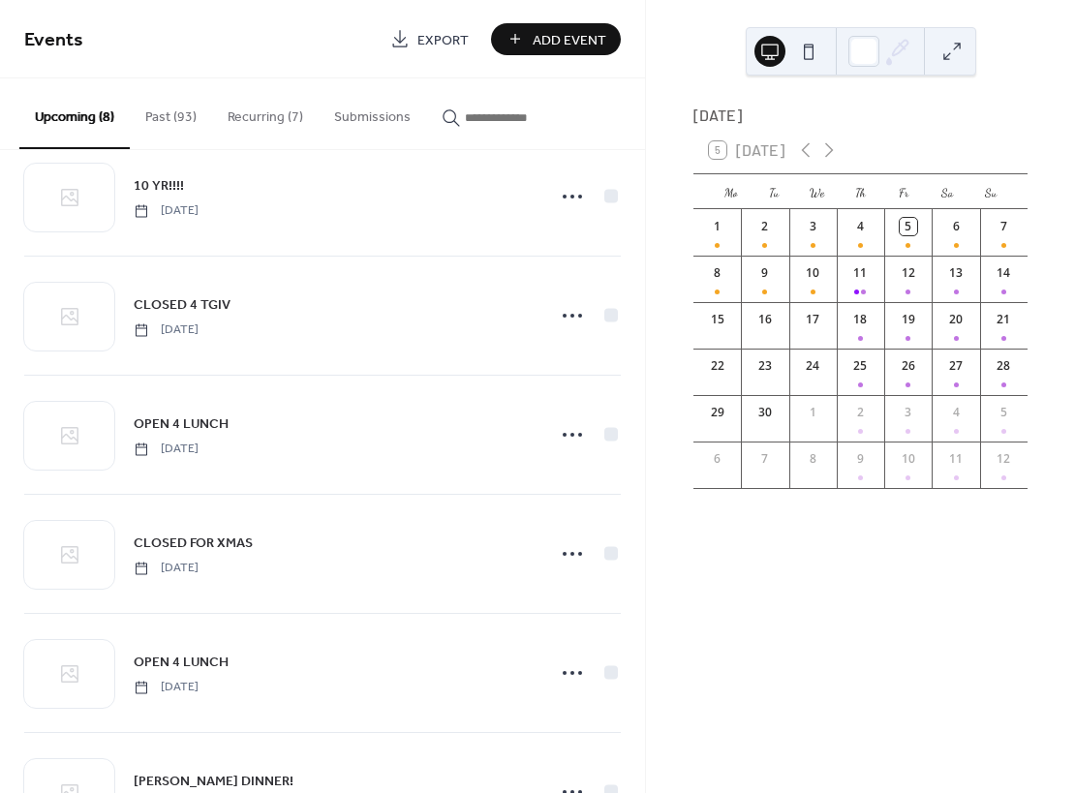 This screenshot has width=1075, height=793. Describe the element at coordinates (159, 185) in the screenshot. I see `a: 10 YR!!!!` at that location.